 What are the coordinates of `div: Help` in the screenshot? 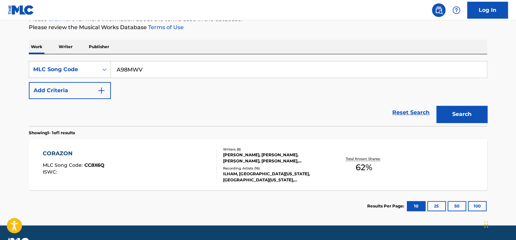 It's located at (456, 10).